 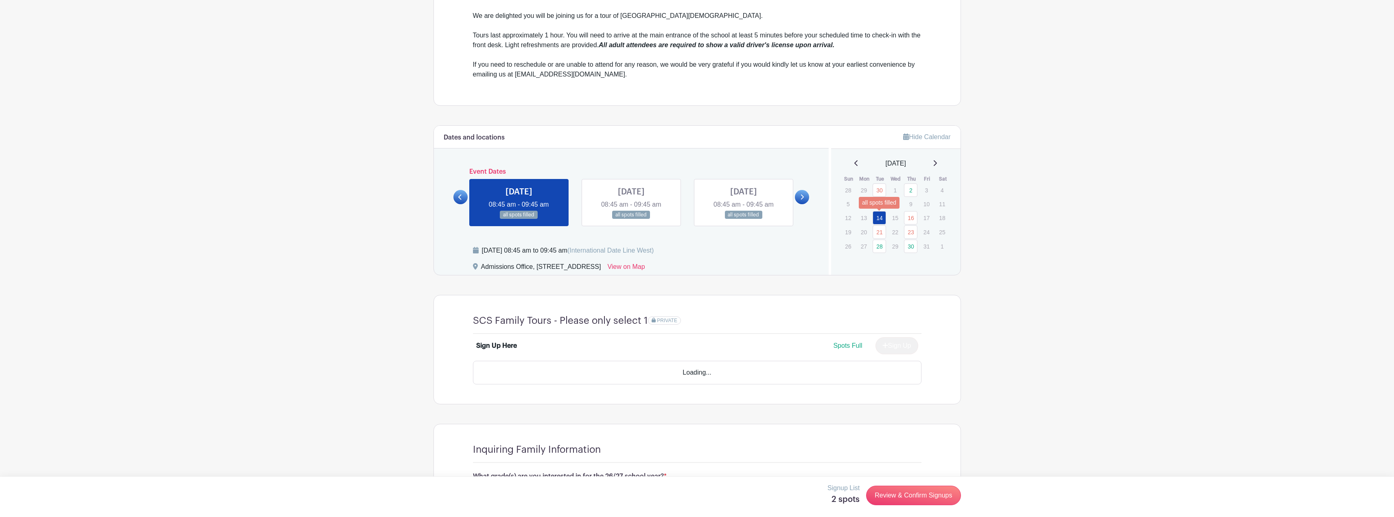 I want to click on p: 6, so click(x=864, y=204).